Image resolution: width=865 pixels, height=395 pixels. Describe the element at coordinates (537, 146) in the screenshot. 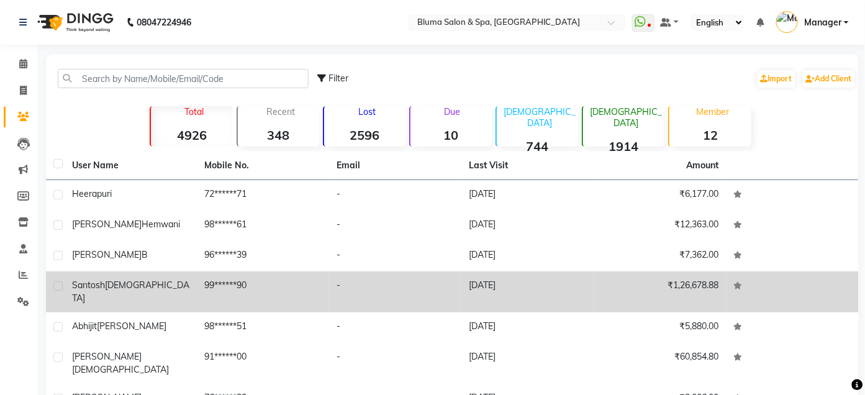

I see `strong: 744` at that location.